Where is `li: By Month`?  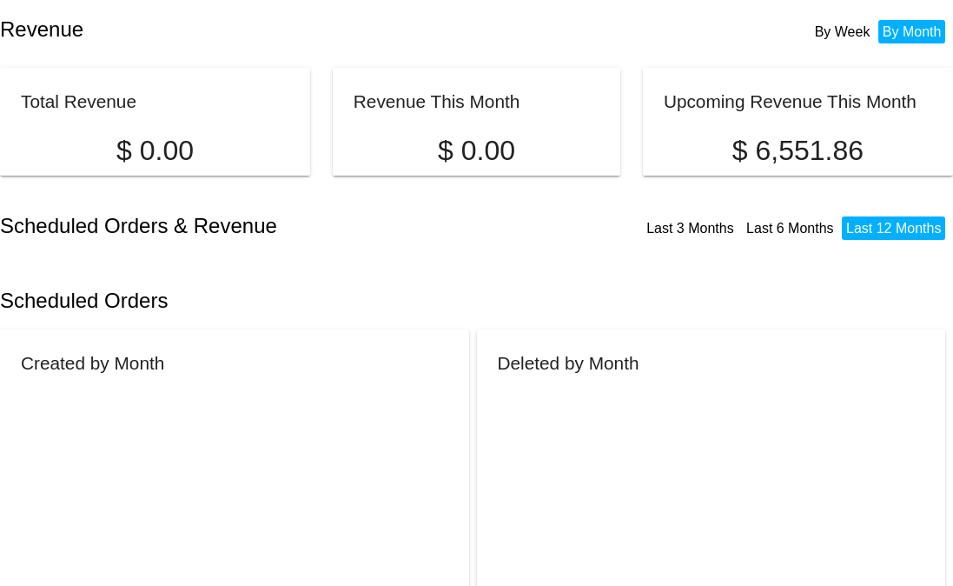 li: By Month is located at coordinates (912, 31).